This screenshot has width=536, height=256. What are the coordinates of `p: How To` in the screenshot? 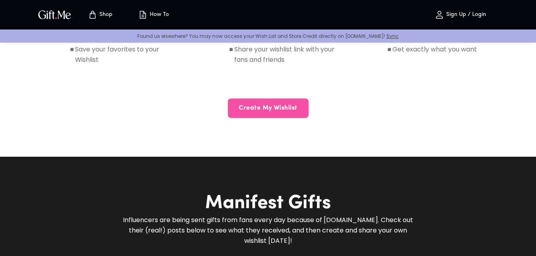 It's located at (158, 15).